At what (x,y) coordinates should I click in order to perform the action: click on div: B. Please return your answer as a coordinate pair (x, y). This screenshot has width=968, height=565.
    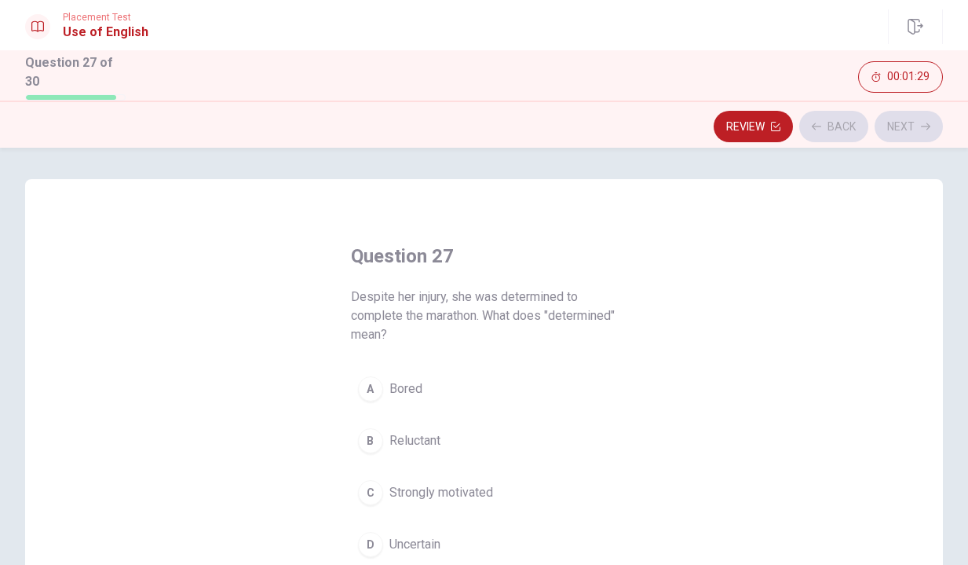
    Looking at the image, I should click on (371, 441).